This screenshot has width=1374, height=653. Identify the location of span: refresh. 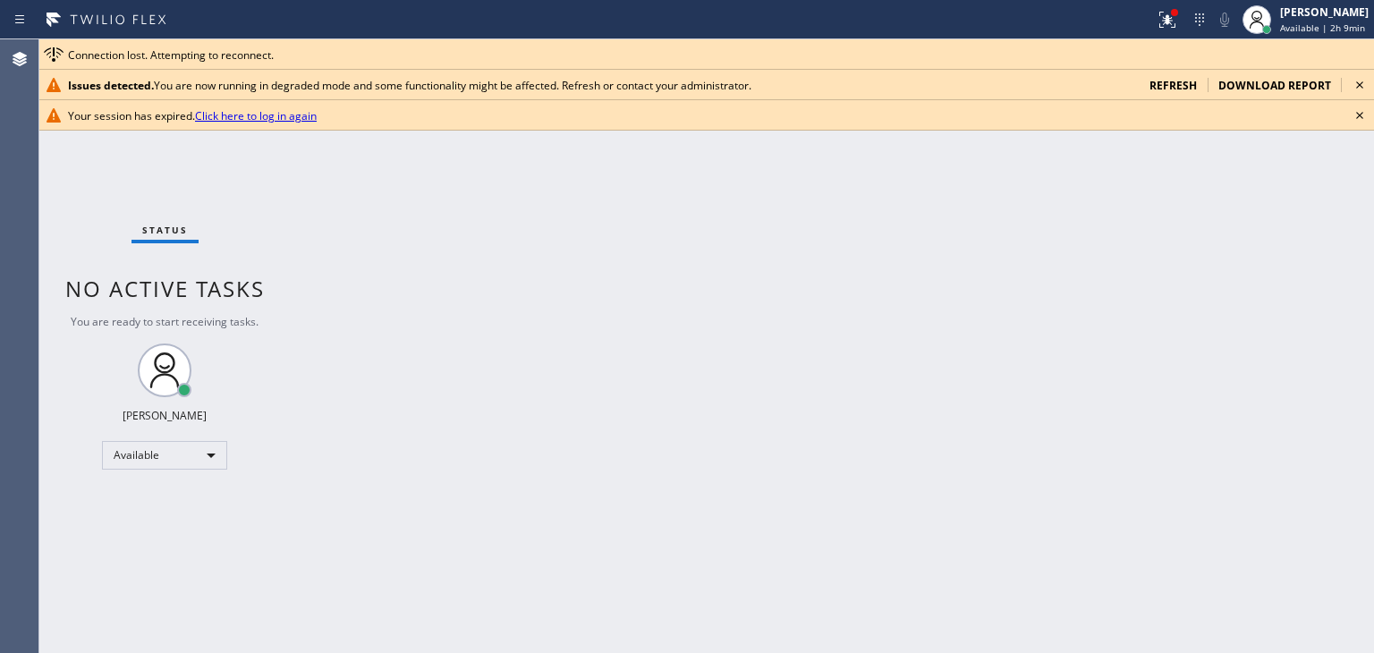
(1173, 85).